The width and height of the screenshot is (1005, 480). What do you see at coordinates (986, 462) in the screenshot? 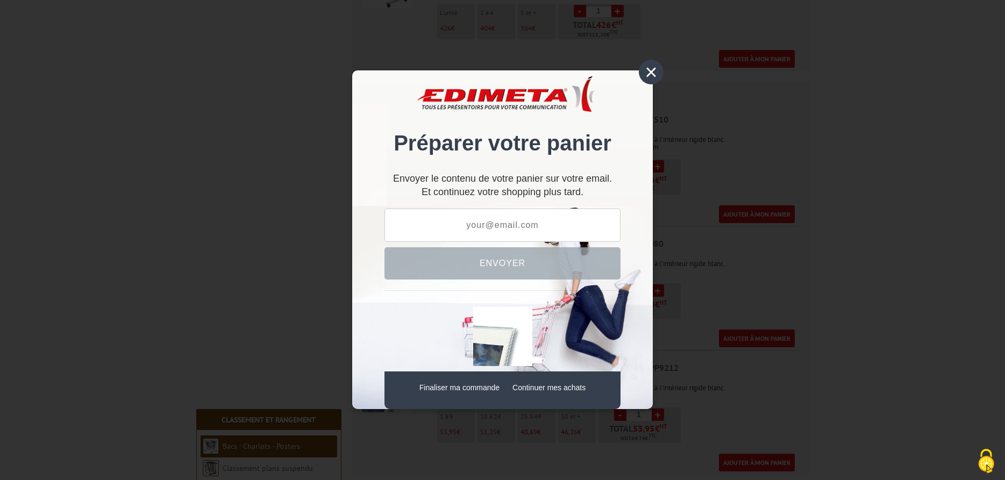
I see `button: Cookies (fenêtre modale)` at bounding box center [986, 462].